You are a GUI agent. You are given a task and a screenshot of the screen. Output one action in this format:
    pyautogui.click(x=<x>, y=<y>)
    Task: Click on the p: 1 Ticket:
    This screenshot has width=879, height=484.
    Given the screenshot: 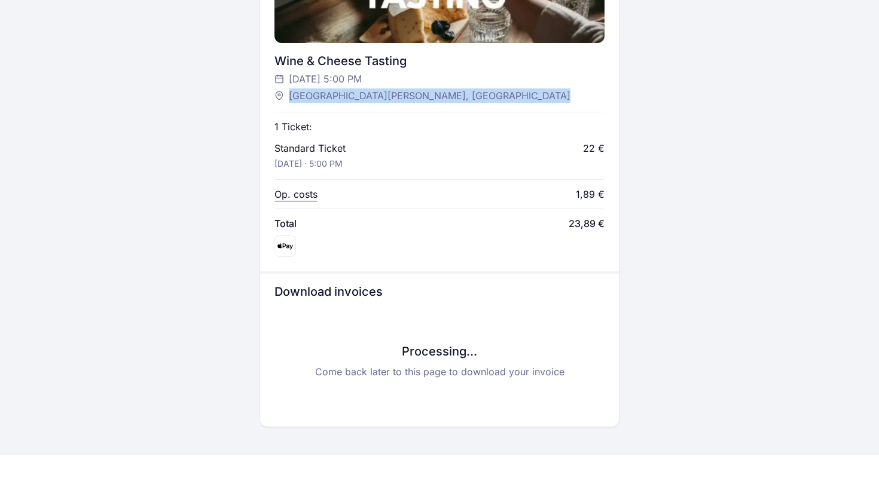 What is the action you would take?
    pyautogui.click(x=293, y=127)
    